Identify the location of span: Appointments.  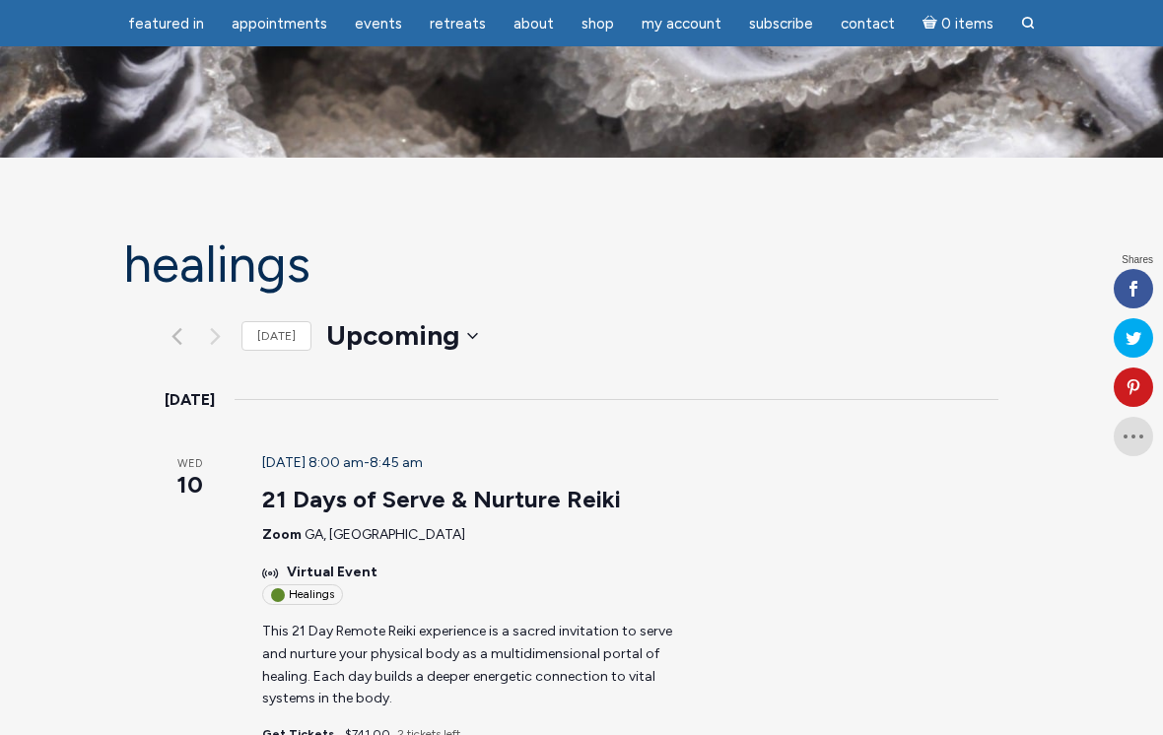
(279, 24).